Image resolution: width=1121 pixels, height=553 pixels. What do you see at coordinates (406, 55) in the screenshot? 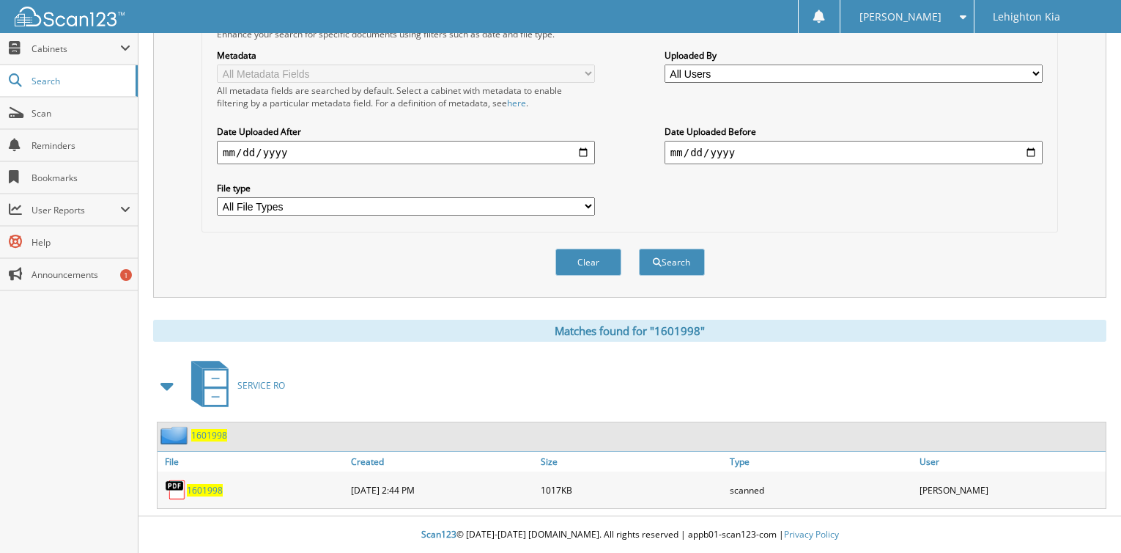
I see `label: Metadata` at bounding box center [406, 55].